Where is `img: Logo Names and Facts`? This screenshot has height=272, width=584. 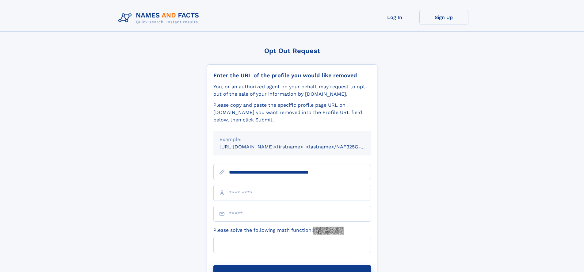
img: Logo Names and Facts is located at coordinates (160, 18).